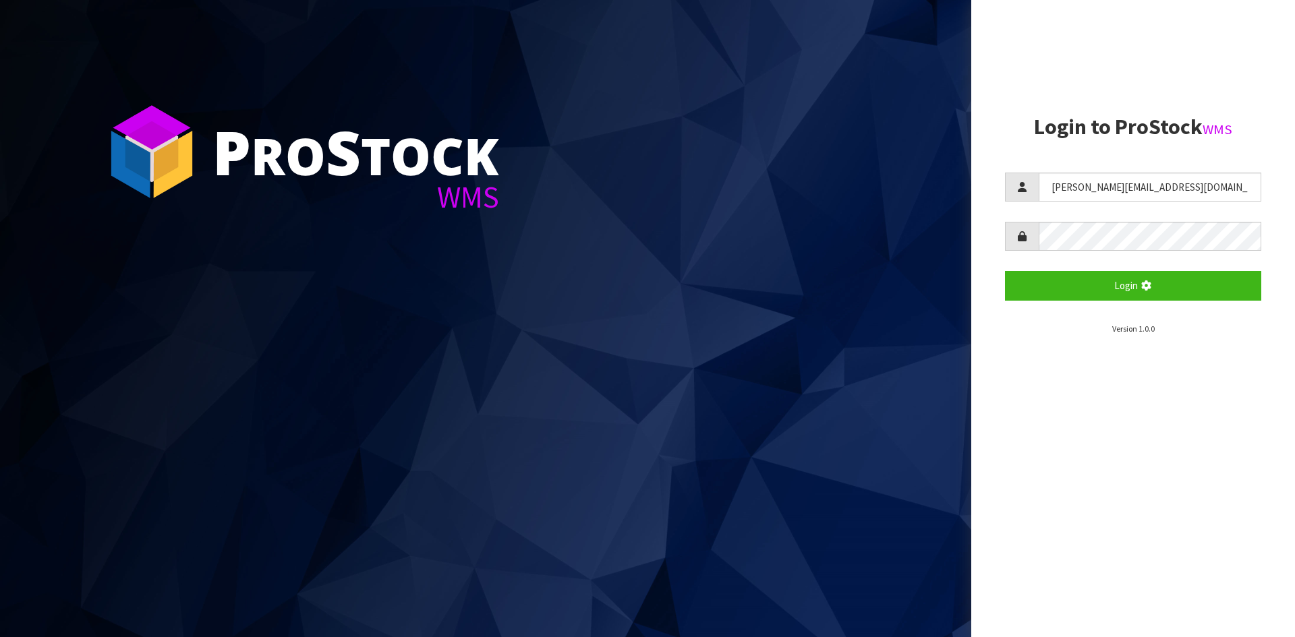 Image resolution: width=1295 pixels, height=637 pixels. What do you see at coordinates (1217, 129) in the screenshot?
I see `small: WMS` at bounding box center [1217, 129].